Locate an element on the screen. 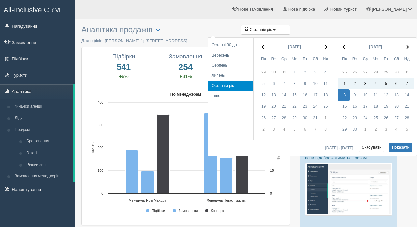  span: Нове замовлення is located at coordinates (256, 9).